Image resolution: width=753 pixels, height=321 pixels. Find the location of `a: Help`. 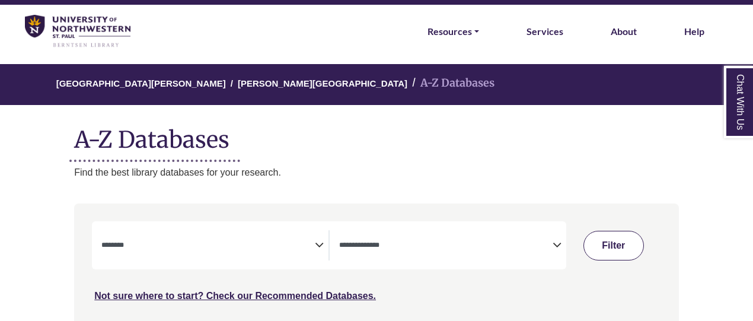

a: Help is located at coordinates (694, 31).